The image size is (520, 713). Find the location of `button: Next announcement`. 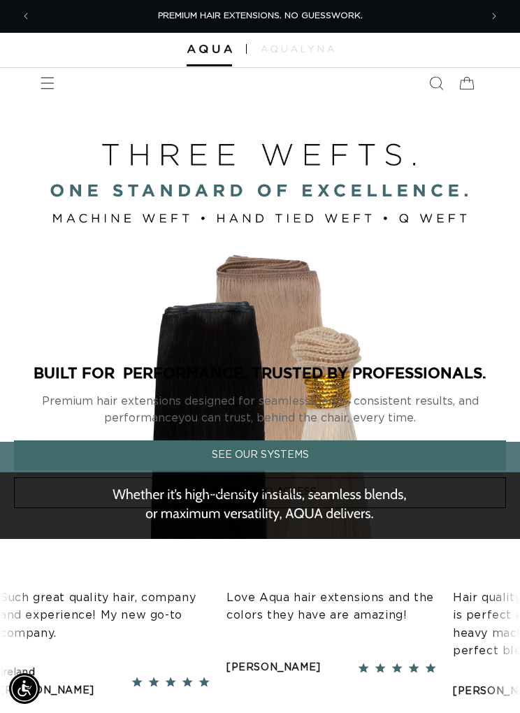

button: Next announcement is located at coordinates (494, 16).